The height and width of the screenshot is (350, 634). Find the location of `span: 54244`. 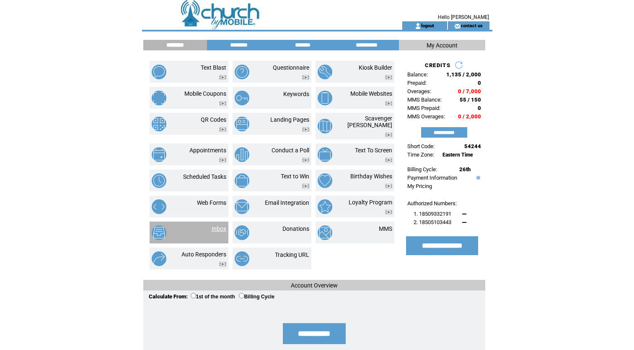

span: 54244 is located at coordinates (473, 146).